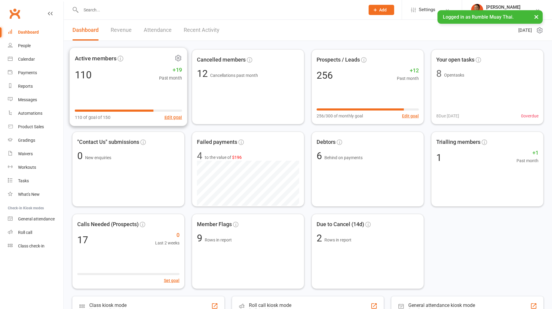  Describe the element at coordinates (439, 158) in the screenshot. I see `div: 1` at that location.